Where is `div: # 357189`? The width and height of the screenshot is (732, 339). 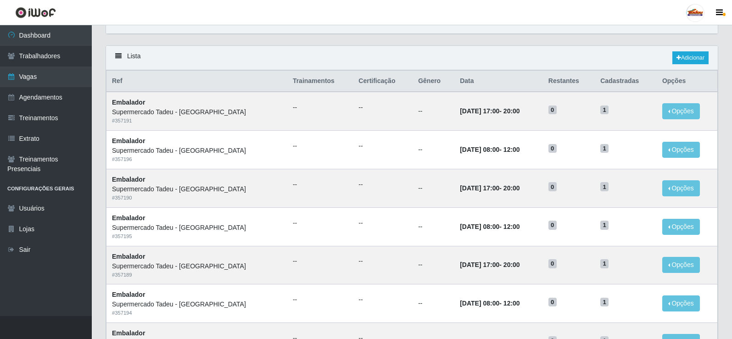 div: # 357189 is located at coordinates (197, 275).